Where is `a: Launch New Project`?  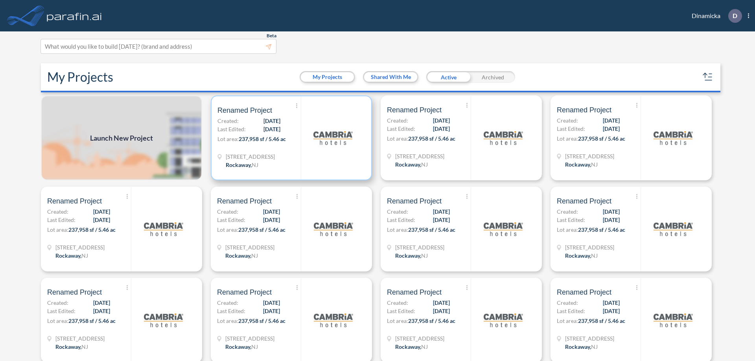 a: Launch New Project is located at coordinates (121, 138).